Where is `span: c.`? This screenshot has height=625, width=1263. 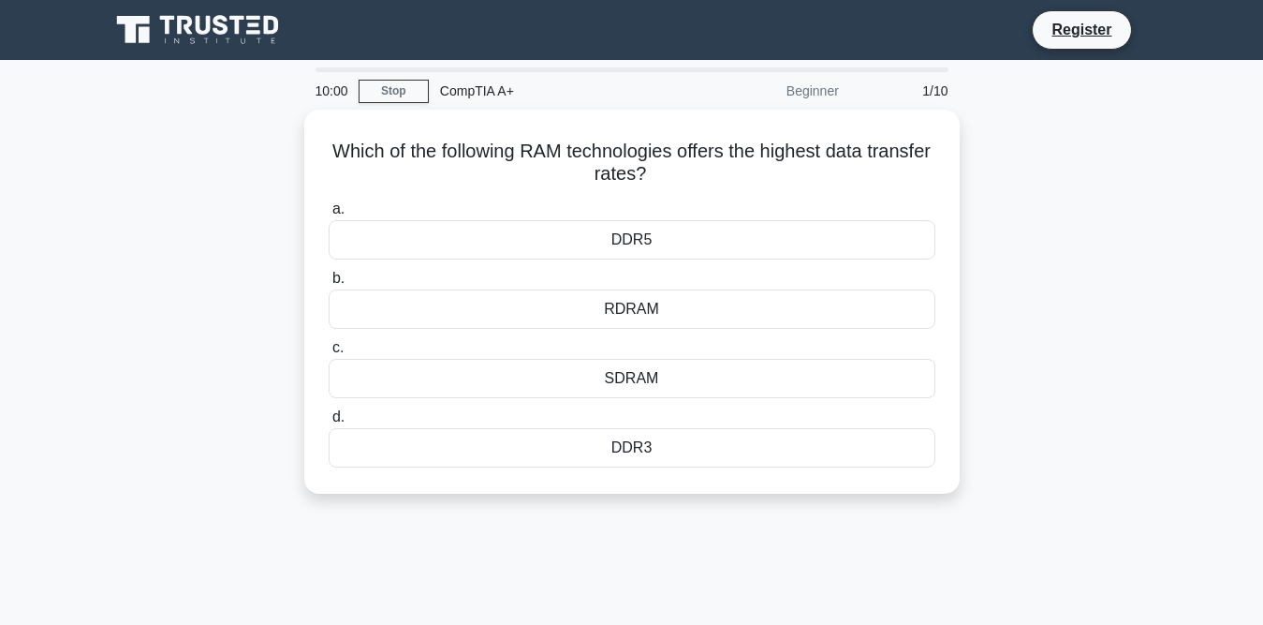 span: c. is located at coordinates (338, 346).